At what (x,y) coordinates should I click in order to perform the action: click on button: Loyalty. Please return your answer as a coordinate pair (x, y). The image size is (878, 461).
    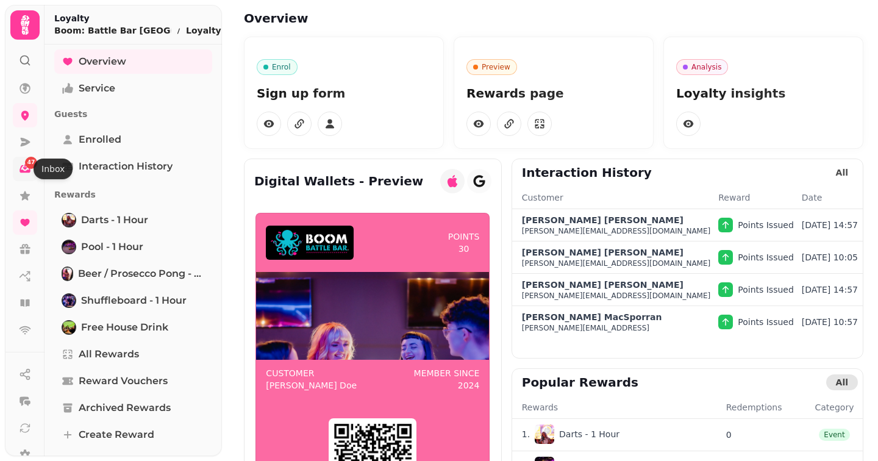
    Looking at the image, I should click on (208, 30).